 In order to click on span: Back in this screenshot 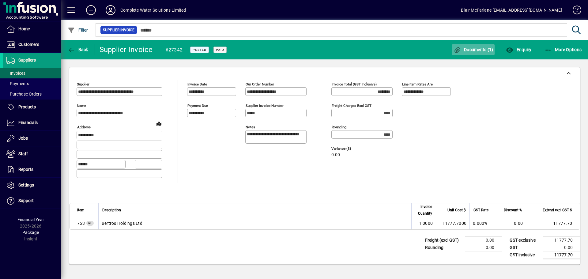, I will do `click(78, 50)`.